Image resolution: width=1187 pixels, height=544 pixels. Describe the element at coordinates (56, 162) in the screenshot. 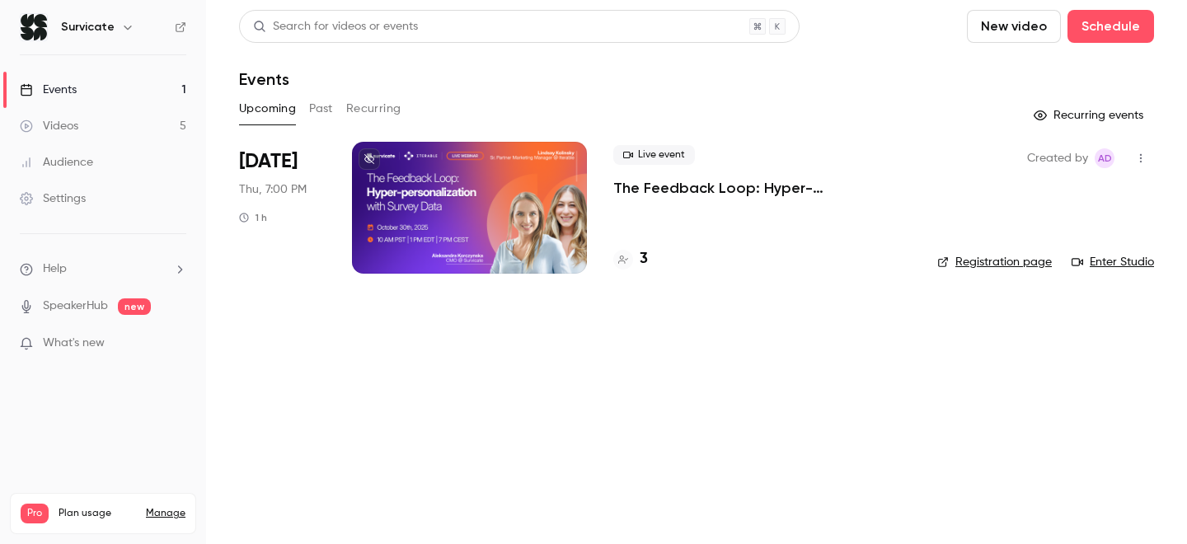

I see `div: Audience` at that location.